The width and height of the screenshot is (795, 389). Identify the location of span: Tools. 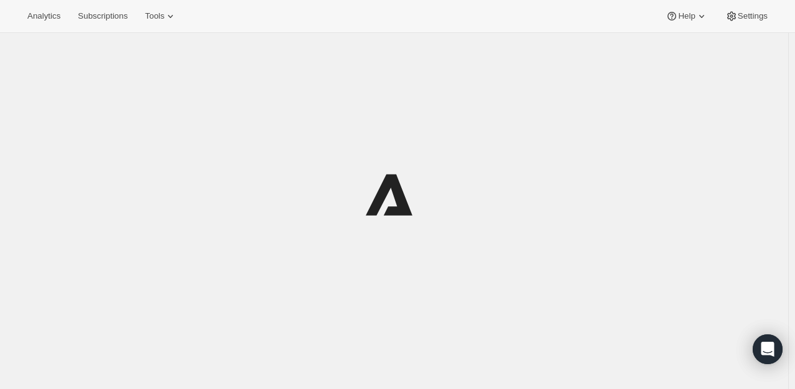
(154, 16).